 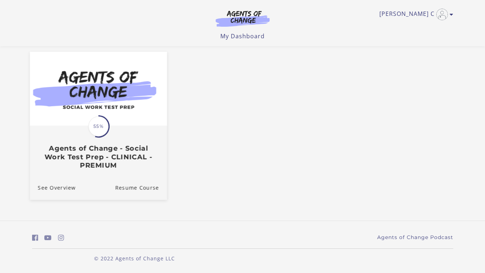 What do you see at coordinates (141, 187) in the screenshot?
I see `a: Agents of Change - Social Work Test Prep - CLINICAL - PREMIUM: Resume Course` at bounding box center [141, 187].